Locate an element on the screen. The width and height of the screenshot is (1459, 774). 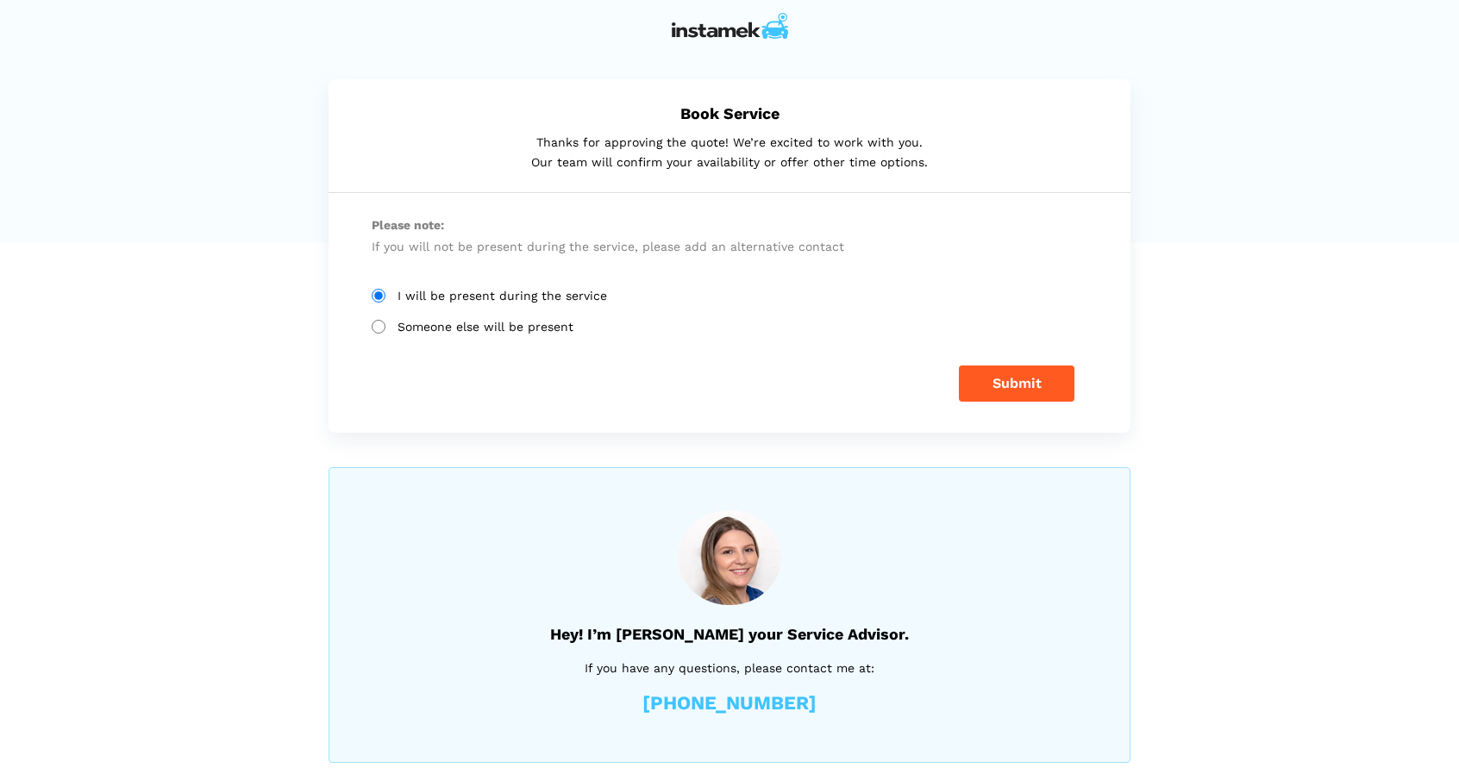
label: I will be present during the service is located at coordinates (729, 296).